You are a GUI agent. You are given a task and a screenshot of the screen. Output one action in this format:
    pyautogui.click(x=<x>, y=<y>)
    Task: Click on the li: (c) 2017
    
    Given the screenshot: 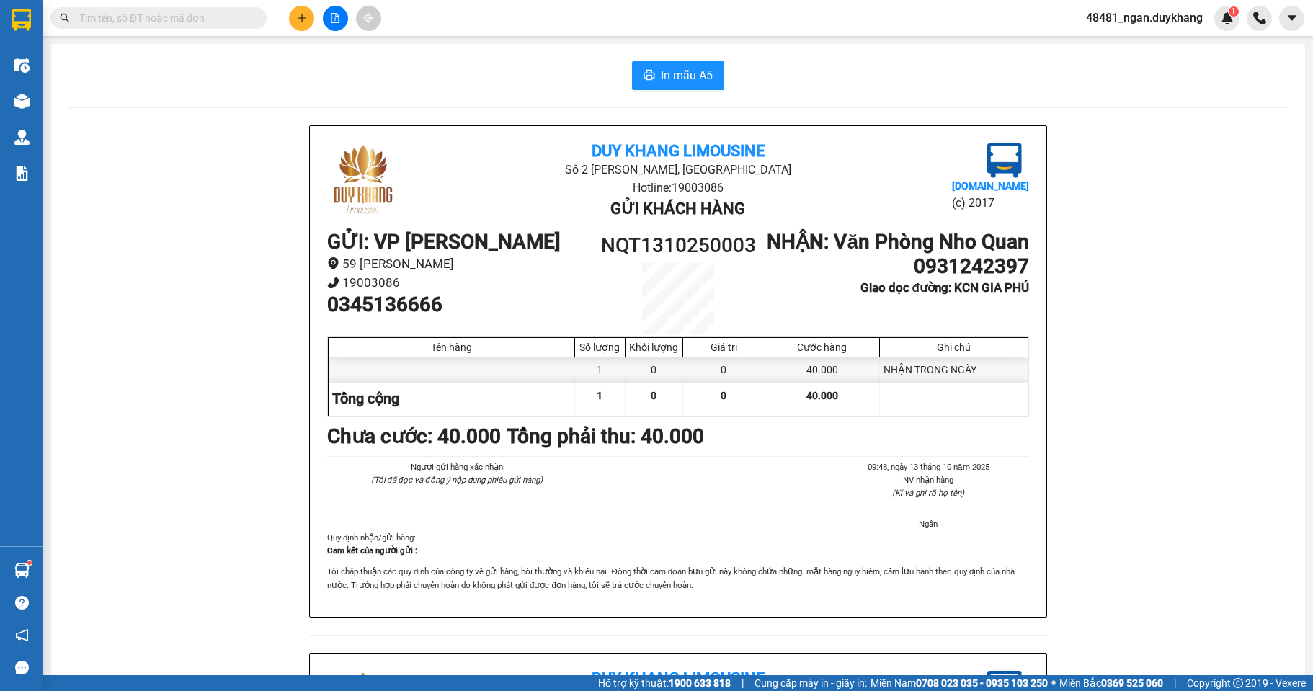 What is the action you would take?
    pyautogui.click(x=990, y=203)
    